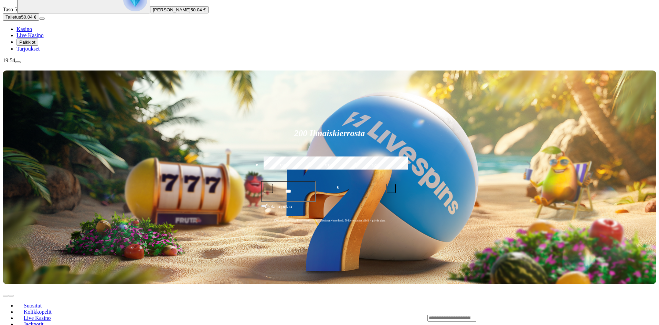 The image size is (659, 325). I want to click on span: Talletus, so click(13, 17).